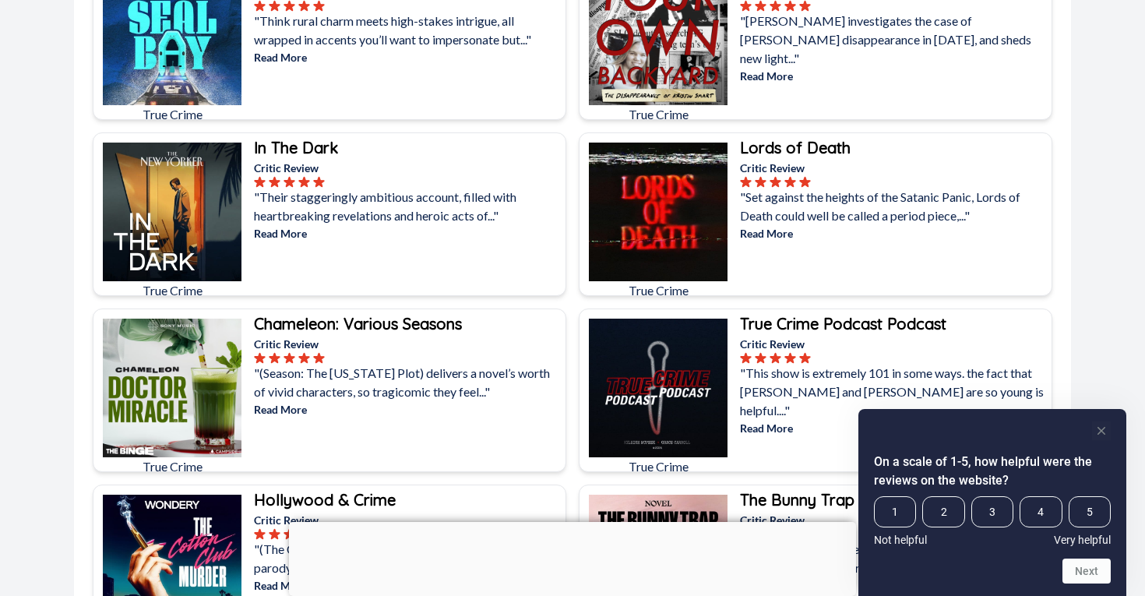  What do you see at coordinates (1102, 431) in the screenshot?
I see `button: Hide survey` at bounding box center [1102, 431].